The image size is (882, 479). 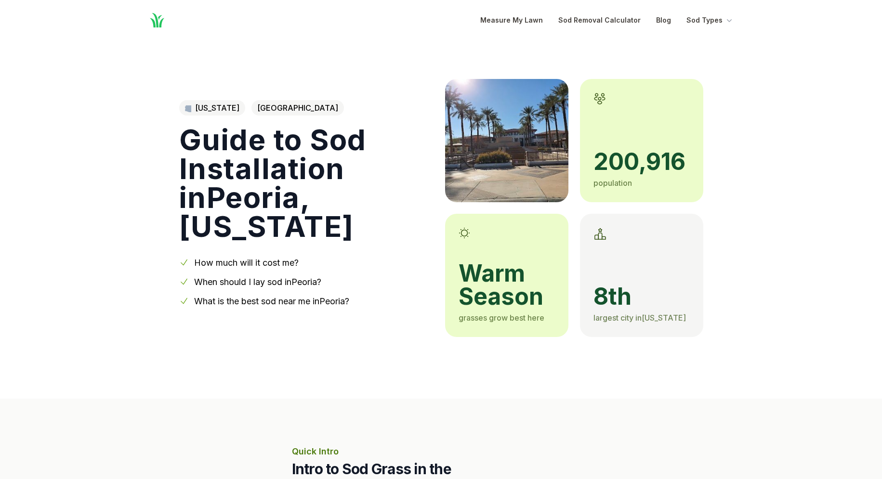 What do you see at coordinates (272, 301) in the screenshot?
I see `a: What is the best sod near me inPeoria?` at bounding box center [272, 301].